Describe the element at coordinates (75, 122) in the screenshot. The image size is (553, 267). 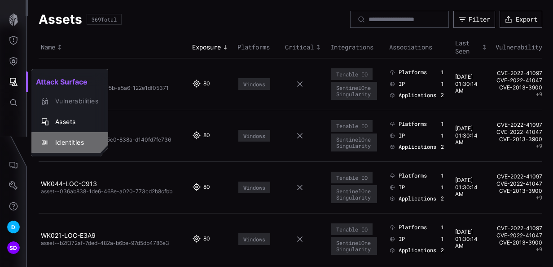
I see `div: Assets` at that location.